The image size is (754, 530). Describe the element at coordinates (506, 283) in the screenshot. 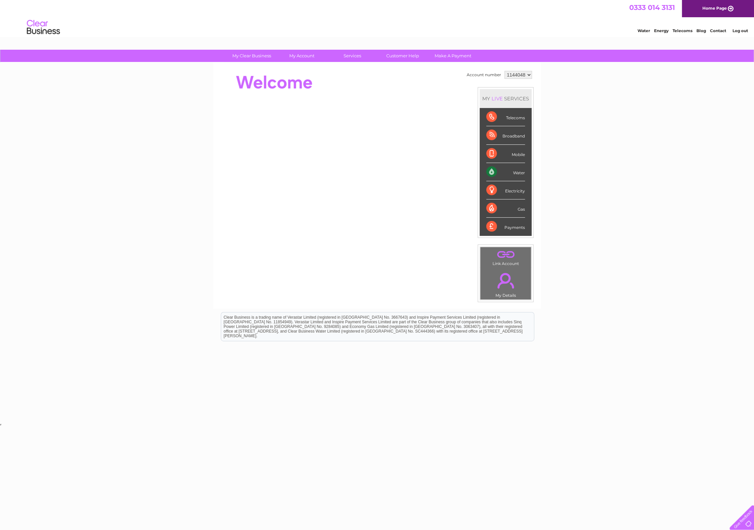

I see `td: My Details` at that location.